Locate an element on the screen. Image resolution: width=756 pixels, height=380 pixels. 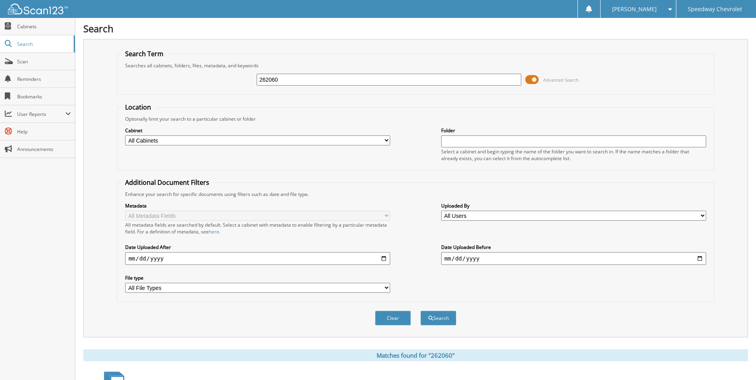
span: Bookmarks is located at coordinates (44, 96).